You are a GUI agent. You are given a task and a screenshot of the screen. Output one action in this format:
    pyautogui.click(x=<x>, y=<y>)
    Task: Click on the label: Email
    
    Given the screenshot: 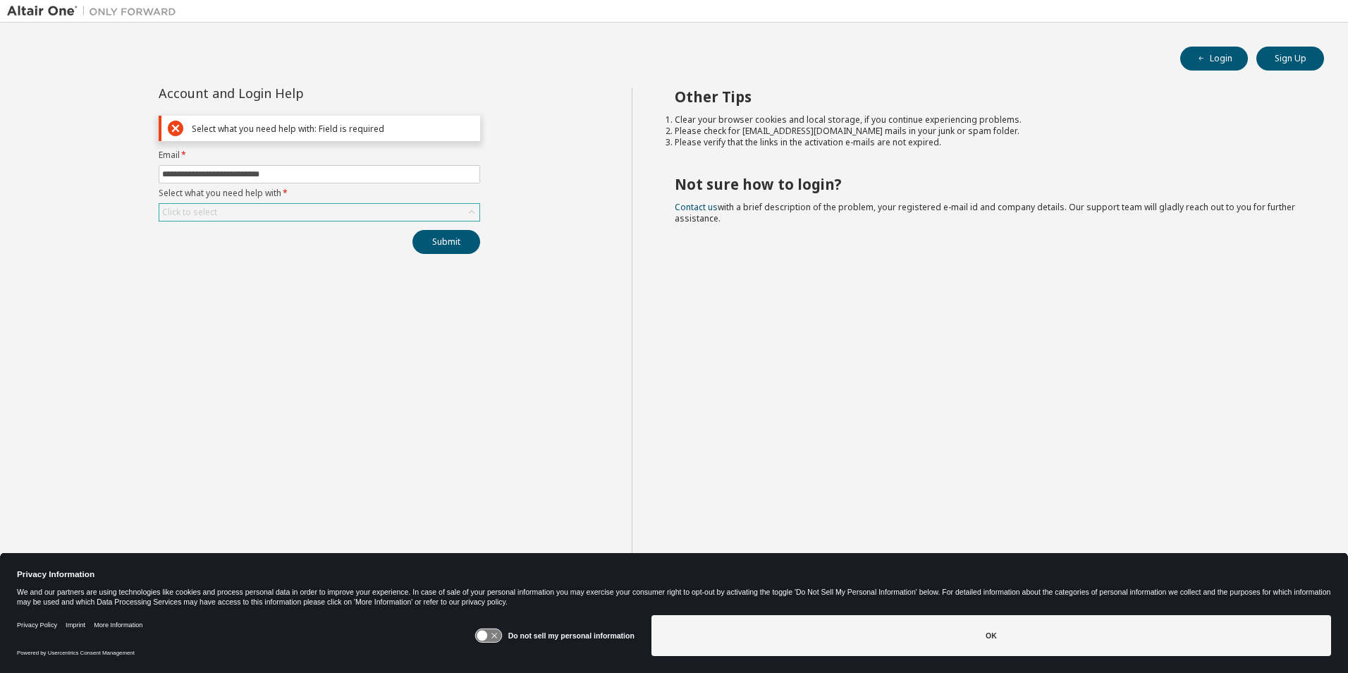 What is the action you would take?
    pyautogui.click(x=319, y=155)
    